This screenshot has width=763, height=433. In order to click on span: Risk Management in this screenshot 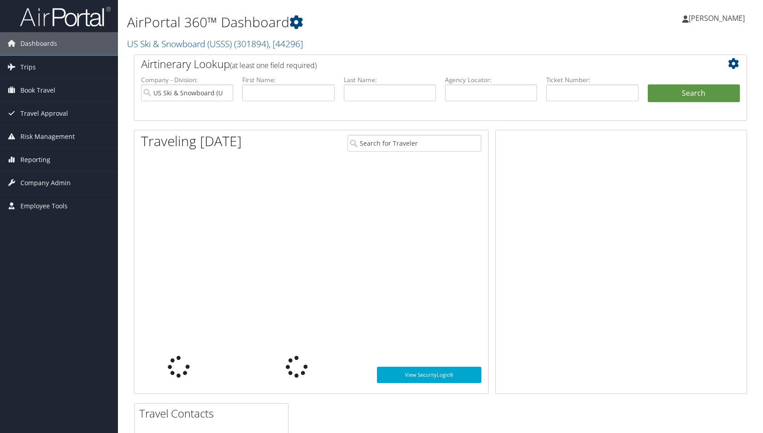, I will do `click(48, 137)`.